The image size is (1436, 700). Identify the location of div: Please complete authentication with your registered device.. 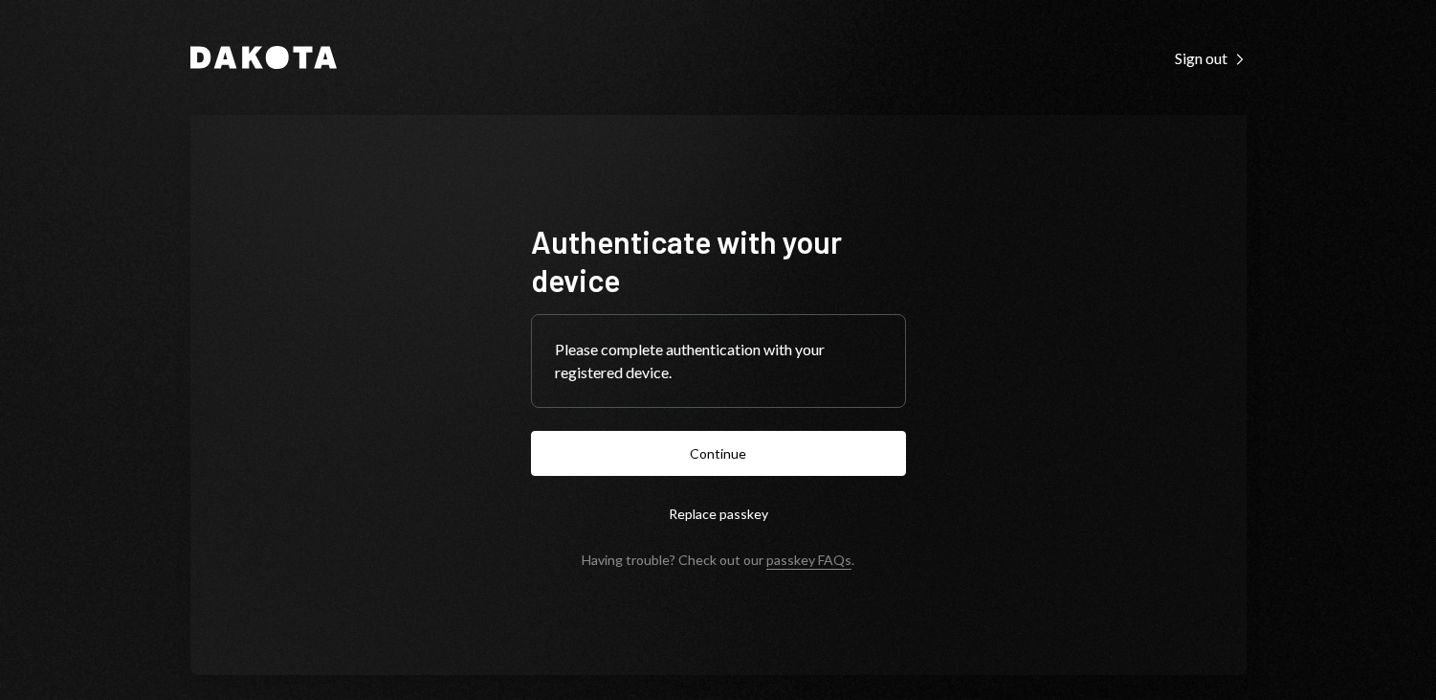
(719, 361).